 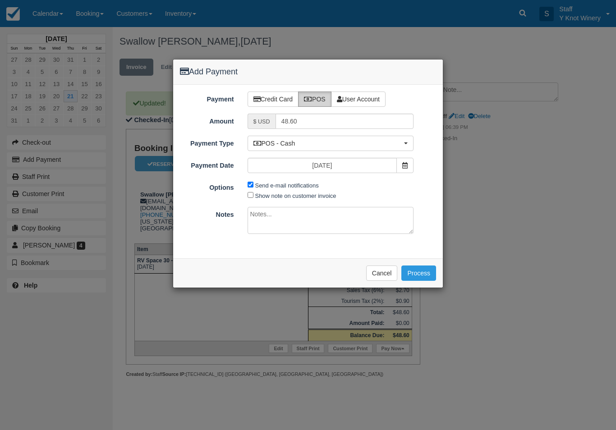 What do you see at coordinates (328, 143) in the screenshot?
I see `span: POS - Cash` at bounding box center [328, 143].